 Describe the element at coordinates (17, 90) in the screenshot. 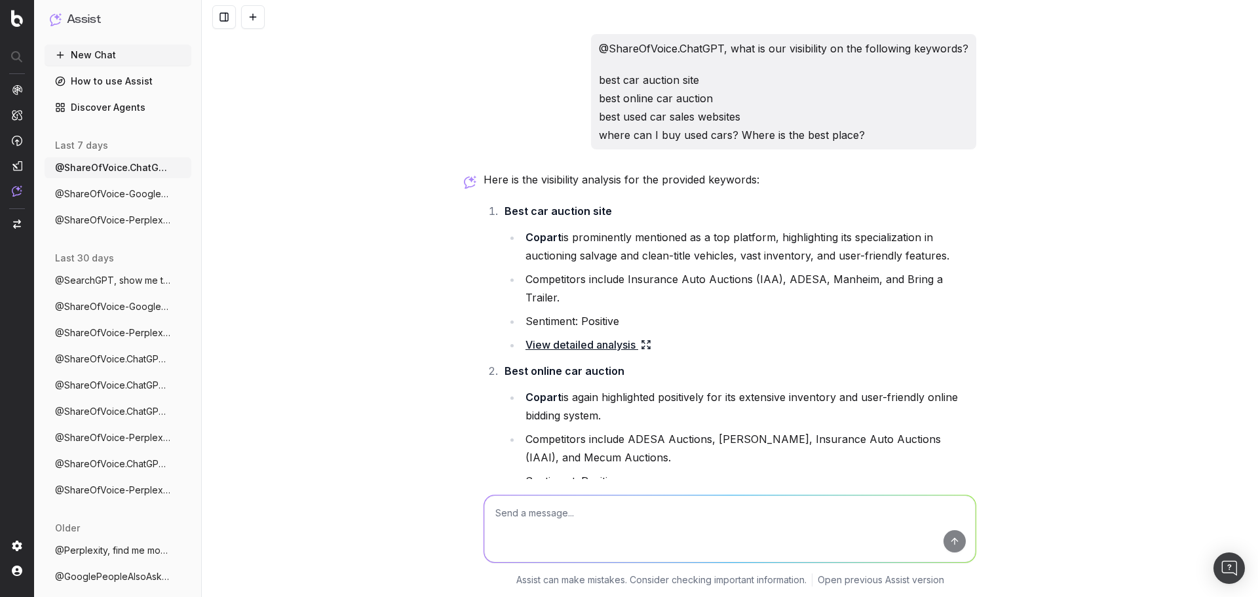

I see `img: Analytics` at that location.